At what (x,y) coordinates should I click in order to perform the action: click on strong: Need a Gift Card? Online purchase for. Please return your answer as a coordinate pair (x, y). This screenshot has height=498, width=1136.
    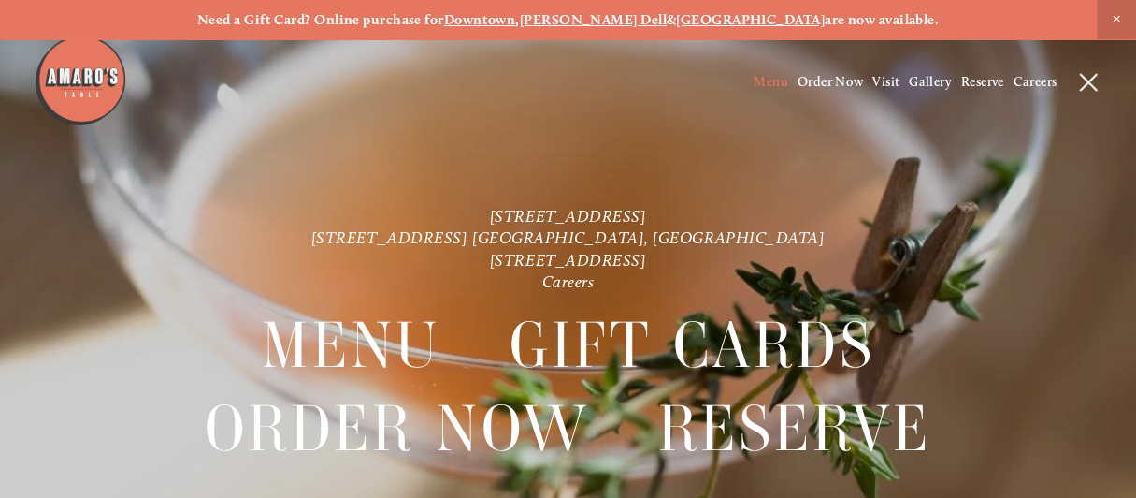
    Looking at the image, I should click on (321, 20).